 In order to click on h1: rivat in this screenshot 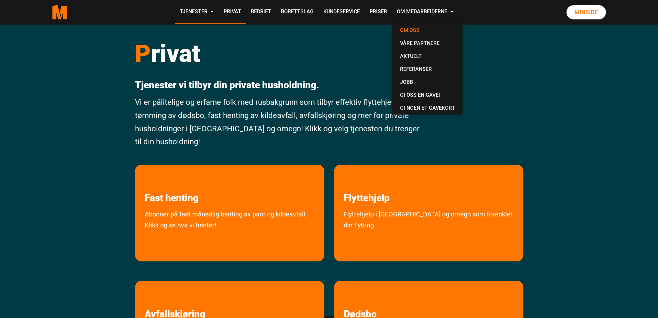, I will do `click(279, 53)`.